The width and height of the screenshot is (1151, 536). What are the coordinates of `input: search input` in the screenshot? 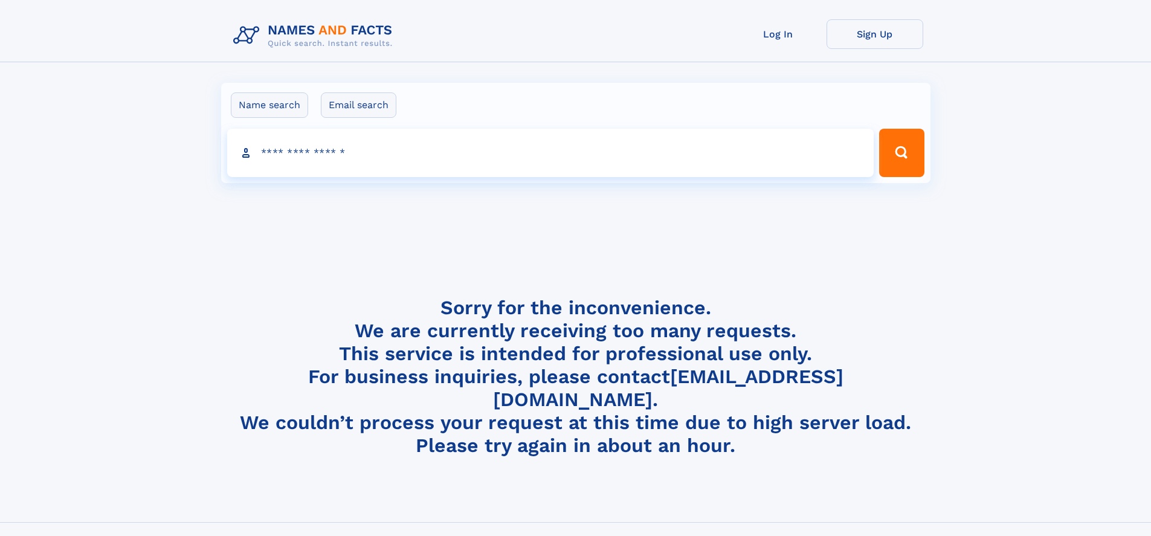 It's located at (551, 153).